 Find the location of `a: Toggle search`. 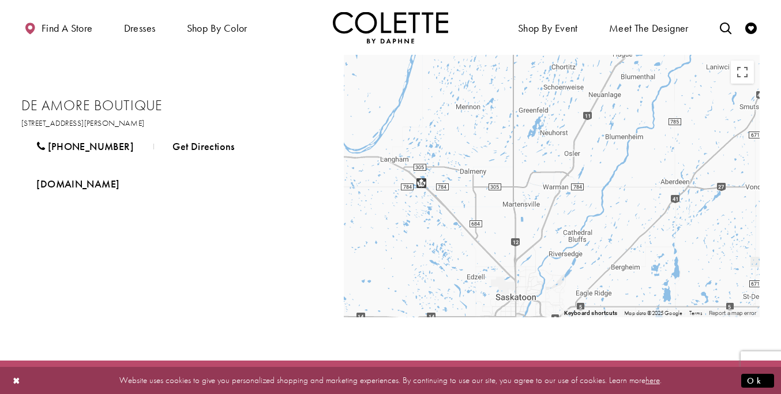

a: Toggle search is located at coordinates (725, 27).